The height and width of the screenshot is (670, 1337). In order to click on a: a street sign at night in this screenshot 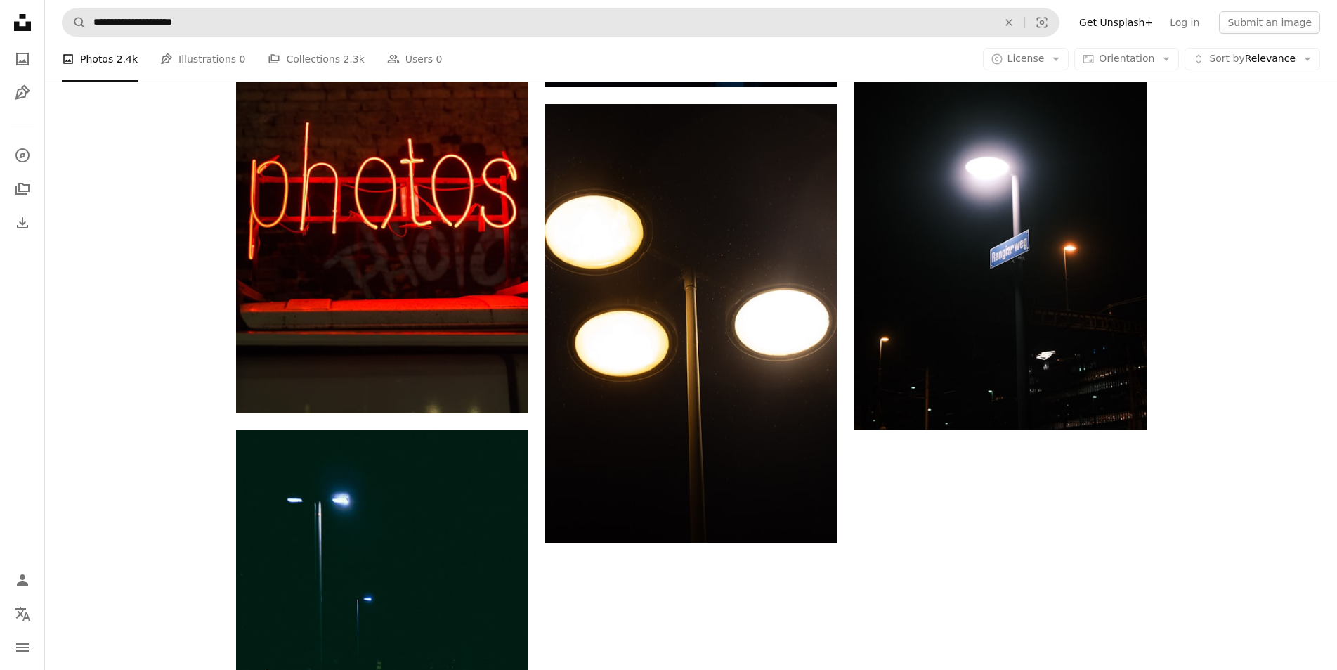, I will do `click(1001, 209)`.